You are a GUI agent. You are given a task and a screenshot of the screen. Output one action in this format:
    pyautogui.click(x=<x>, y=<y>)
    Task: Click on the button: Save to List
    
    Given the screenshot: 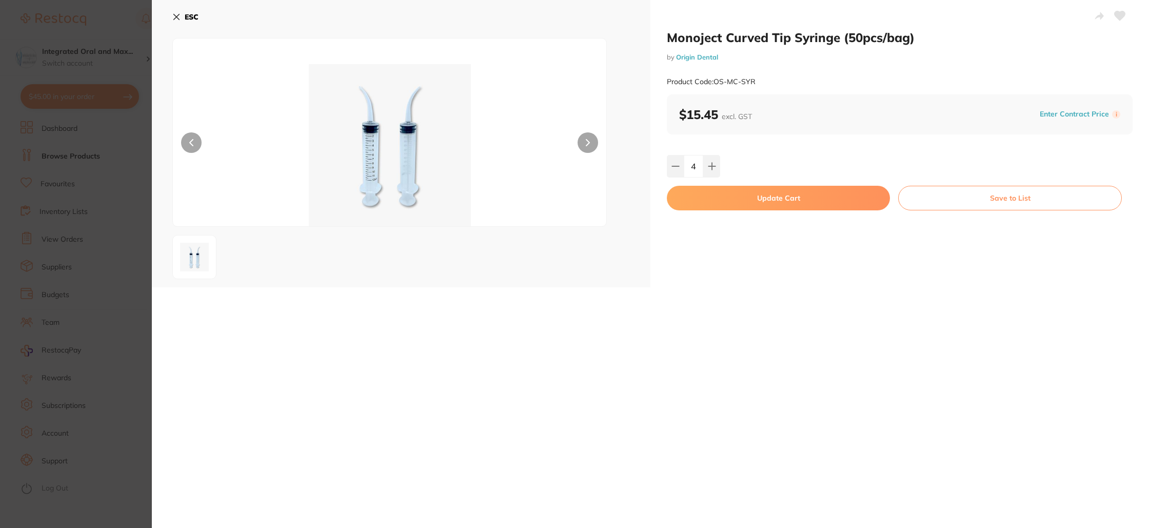 What is the action you would take?
    pyautogui.click(x=1010, y=198)
    